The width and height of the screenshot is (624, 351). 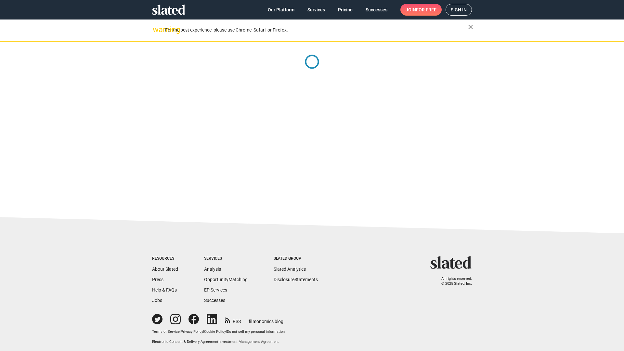 I want to click on a: Jobs, so click(x=157, y=300).